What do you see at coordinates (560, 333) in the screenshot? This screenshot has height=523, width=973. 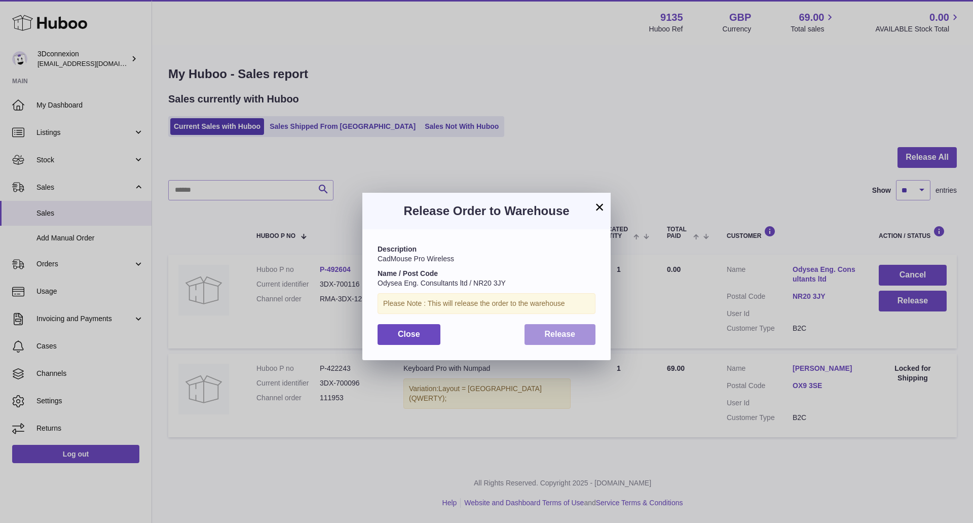 I see `span: Release` at bounding box center [560, 333].